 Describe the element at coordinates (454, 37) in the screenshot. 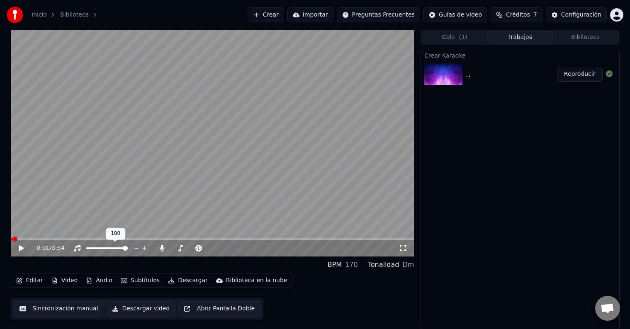

I see `button: Cola` at that location.